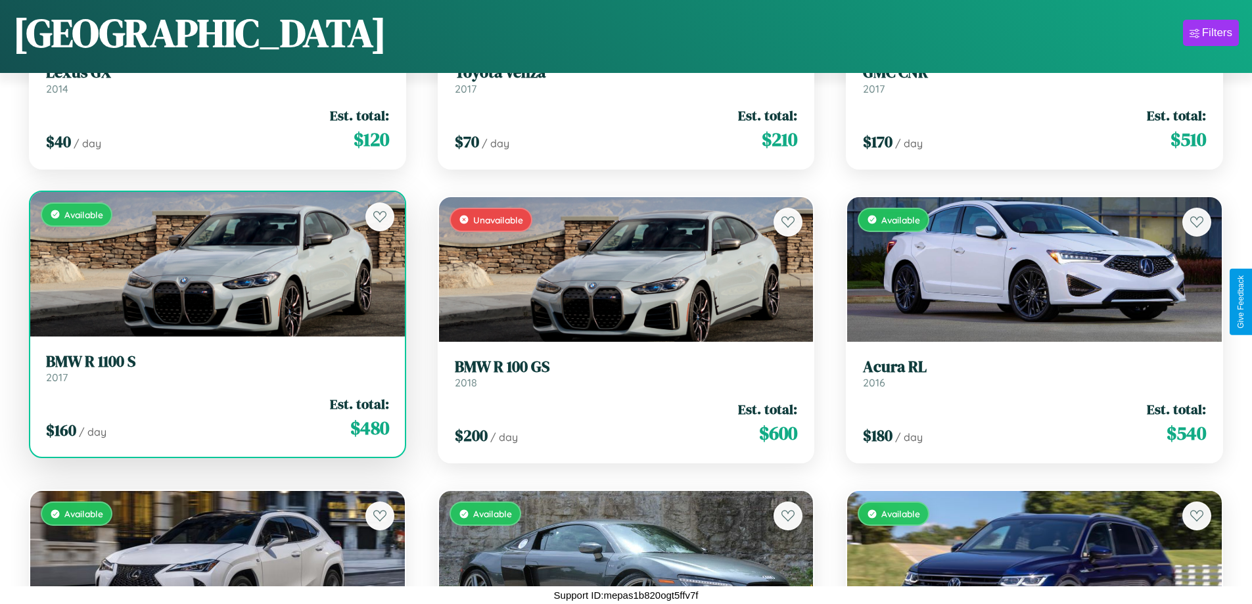 The image size is (1252, 604). What do you see at coordinates (1241, 302) in the screenshot?
I see `div: Give Feedback` at bounding box center [1241, 302].